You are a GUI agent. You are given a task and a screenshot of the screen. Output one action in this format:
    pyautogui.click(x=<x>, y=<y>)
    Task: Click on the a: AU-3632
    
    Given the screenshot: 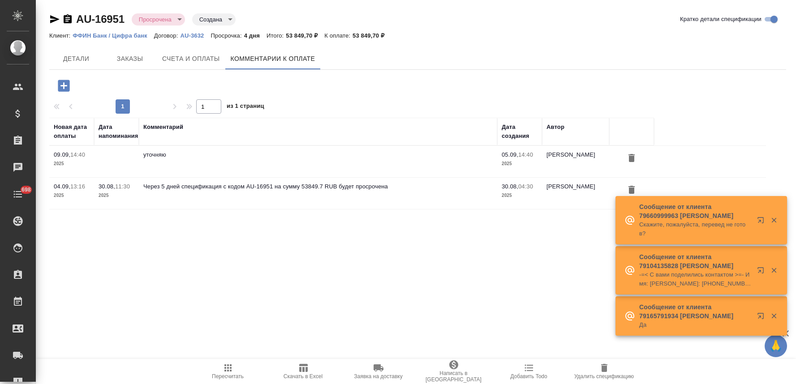 What is the action you would take?
    pyautogui.click(x=195, y=35)
    